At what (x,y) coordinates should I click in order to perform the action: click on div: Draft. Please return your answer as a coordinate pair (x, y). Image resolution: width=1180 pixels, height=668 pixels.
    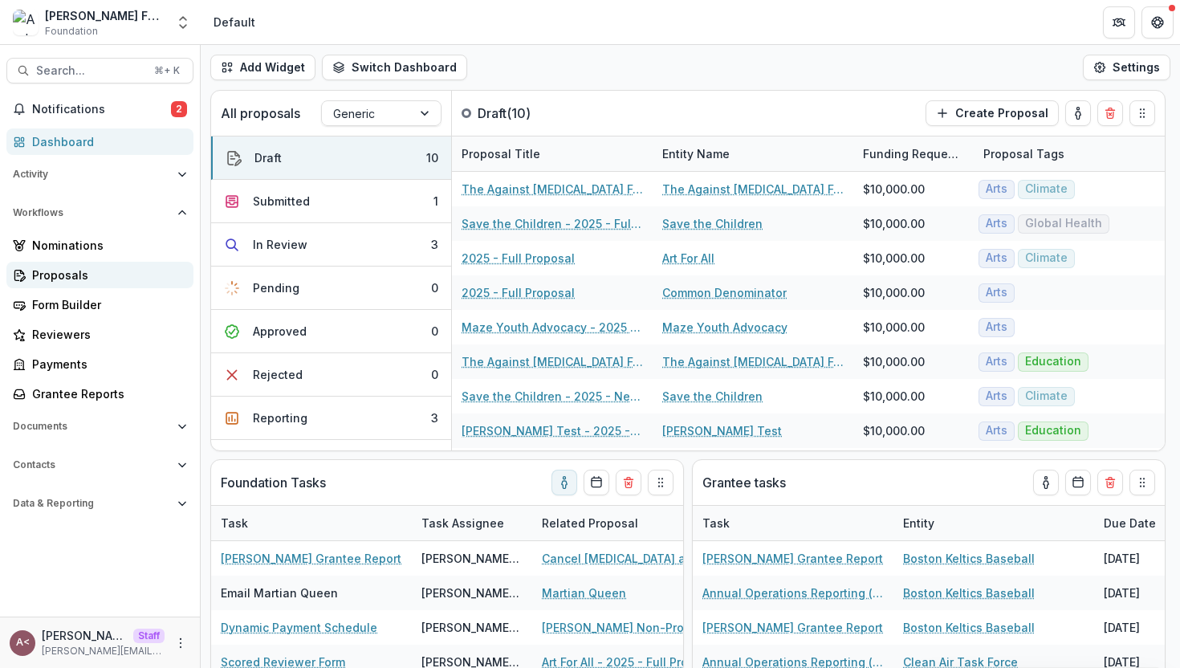
    Looking at the image, I should click on (268, 157).